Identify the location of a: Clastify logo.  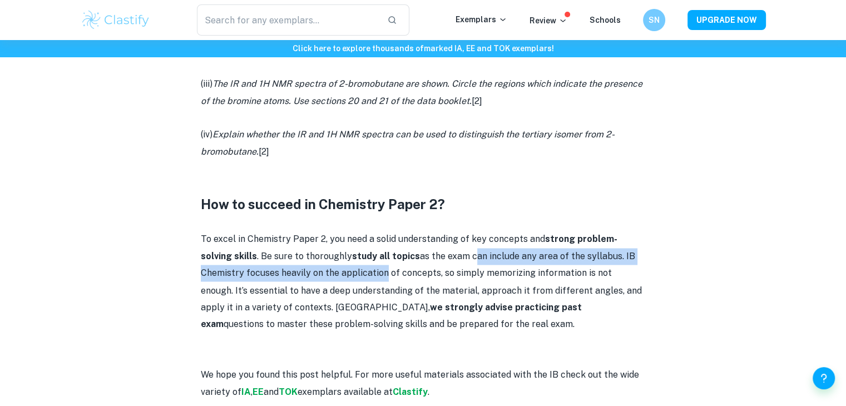
(116, 20).